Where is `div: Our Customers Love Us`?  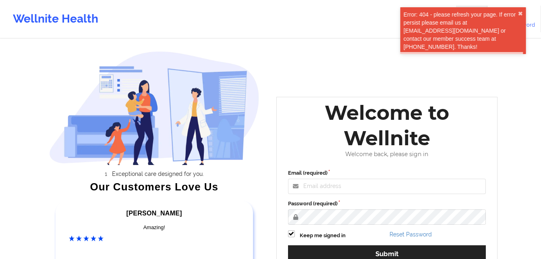
div: Our Customers Love Us is located at coordinates (154, 187).